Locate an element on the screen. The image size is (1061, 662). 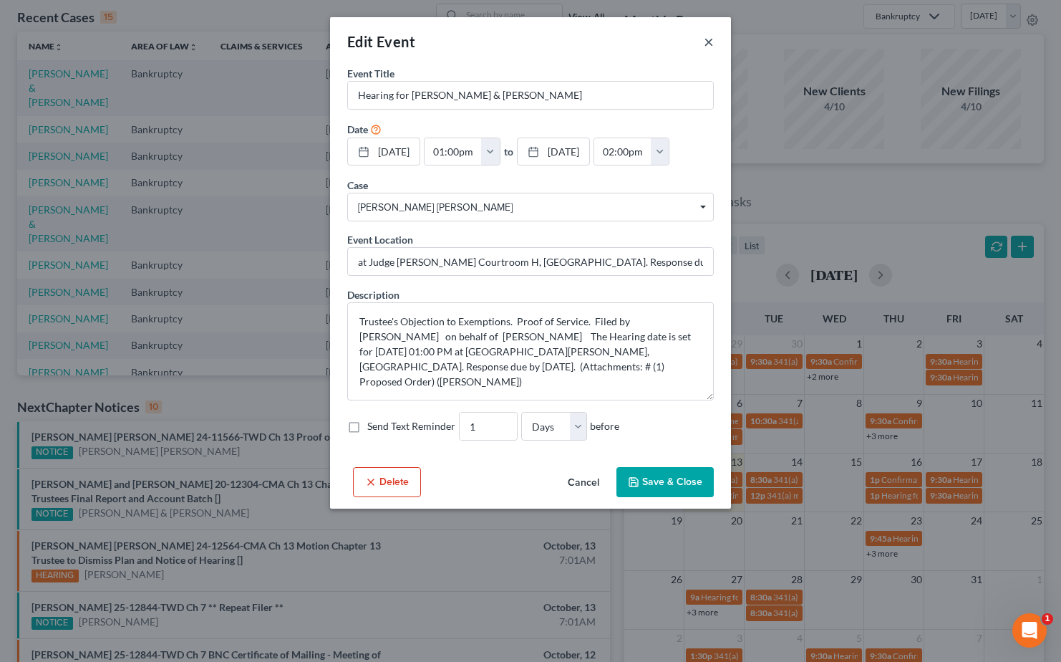
span: before is located at coordinates (604, 426).